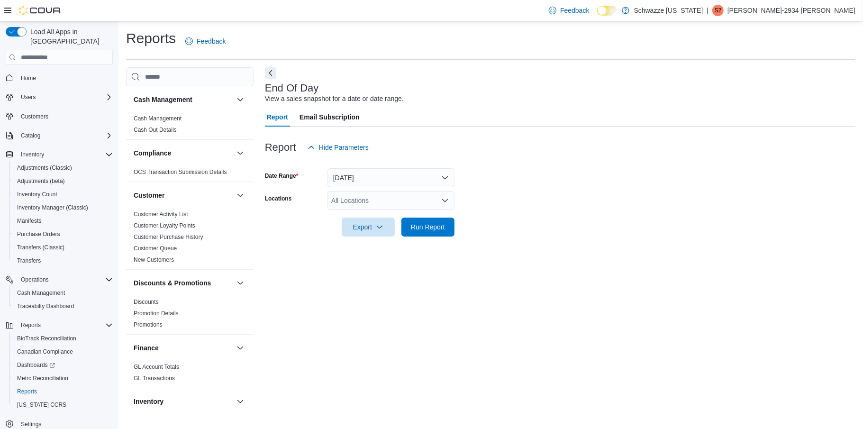 This screenshot has width=863, height=429. I want to click on span: OCS Transaction Submission Details, so click(180, 172).